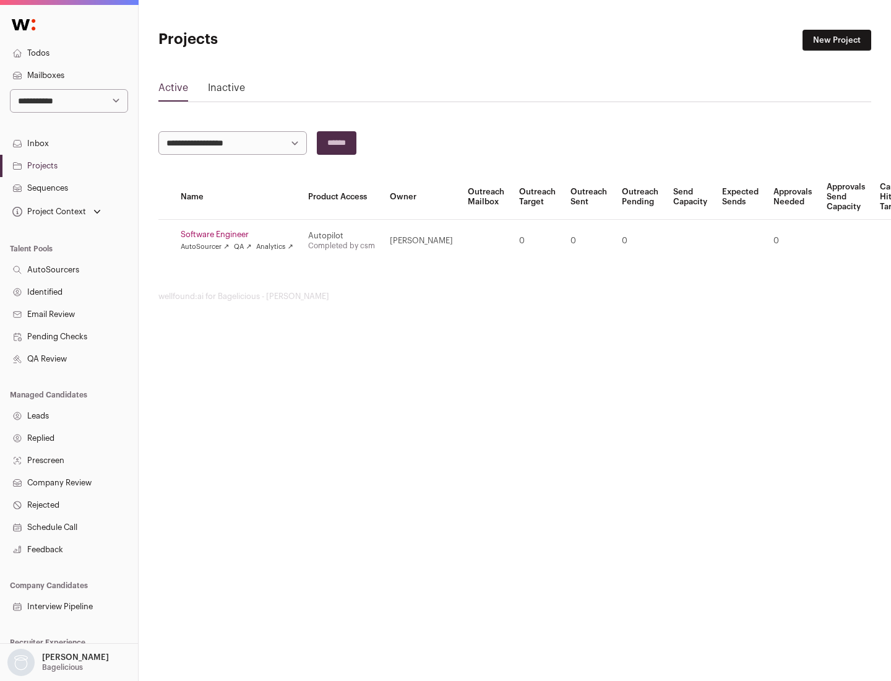  What do you see at coordinates (48, 212) in the screenshot?
I see `div: Project Context` at bounding box center [48, 212].